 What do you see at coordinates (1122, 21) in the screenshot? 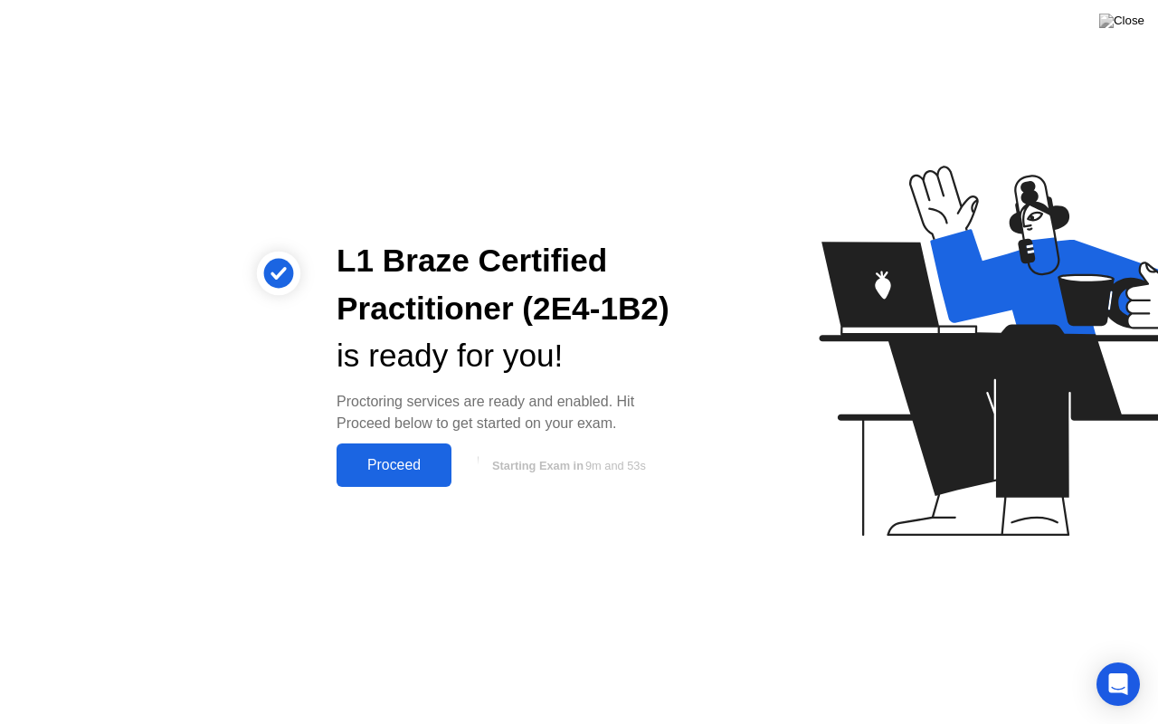
I see `img: Close` at bounding box center [1122, 21].